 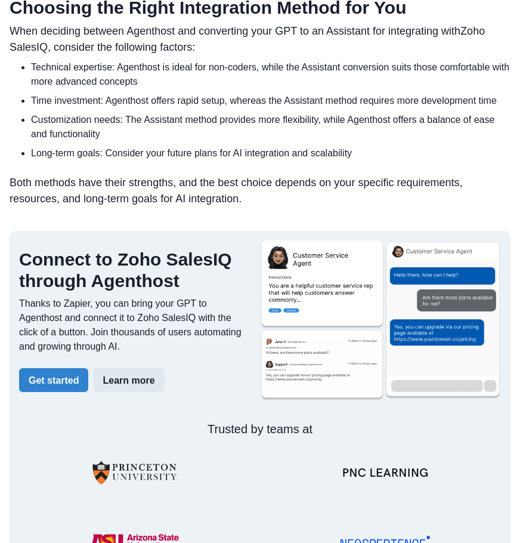 I want to click on li: Long-term goals: Consider your future plans for AI integration and scalability, so click(x=271, y=153).